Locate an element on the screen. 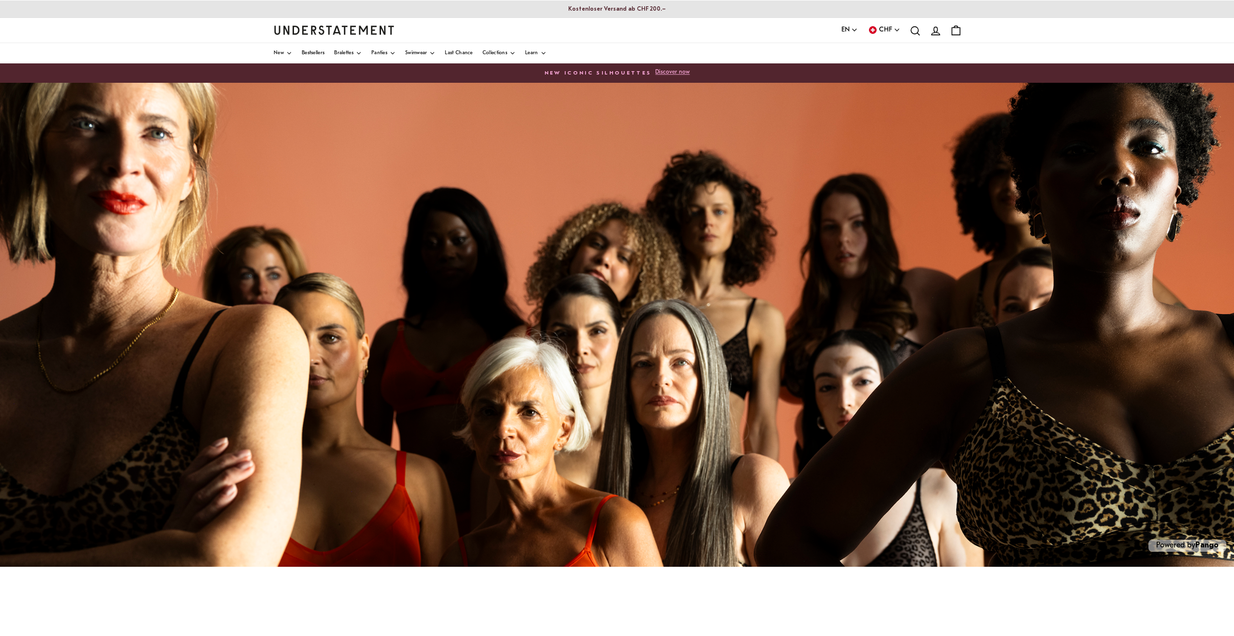 This screenshot has width=1234, height=636. button: CHF is located at coordinates (884, 30).